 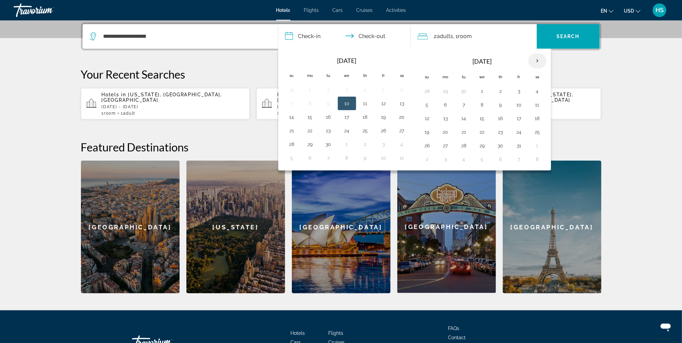 What do you see at coordinates (464, 118) in the screenshot?
I see `button: Day 14` at bounding box center [464, 118].